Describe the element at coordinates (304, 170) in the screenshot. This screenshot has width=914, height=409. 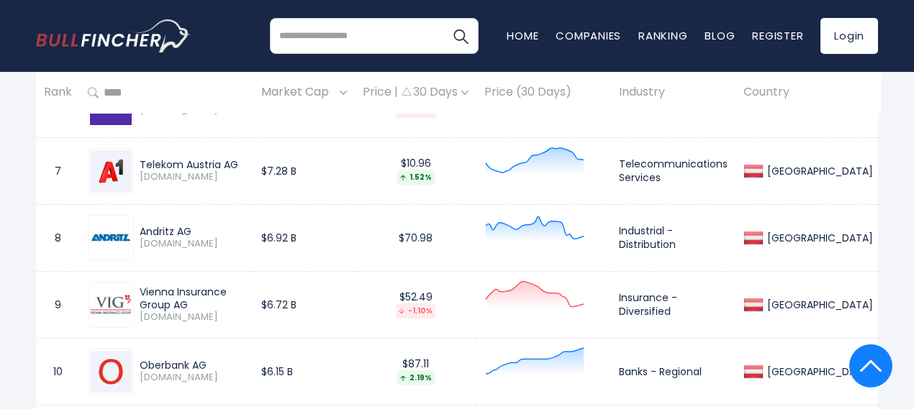
I see `td: $7.28 B` at that location.